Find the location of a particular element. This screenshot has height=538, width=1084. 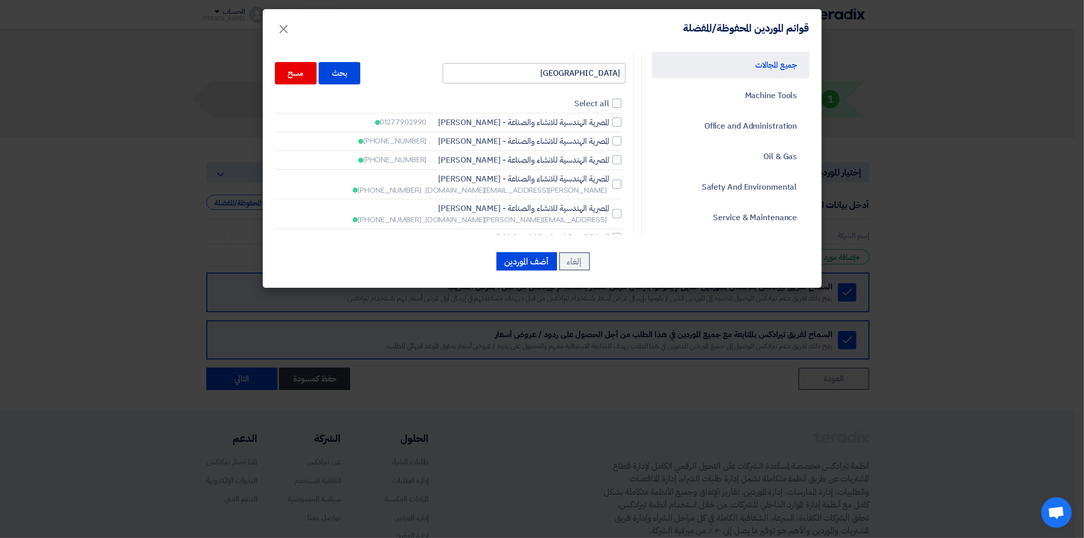

h4: قوائم الموردين المحفوظة/المفضلة is located at coordinates (746, 28).